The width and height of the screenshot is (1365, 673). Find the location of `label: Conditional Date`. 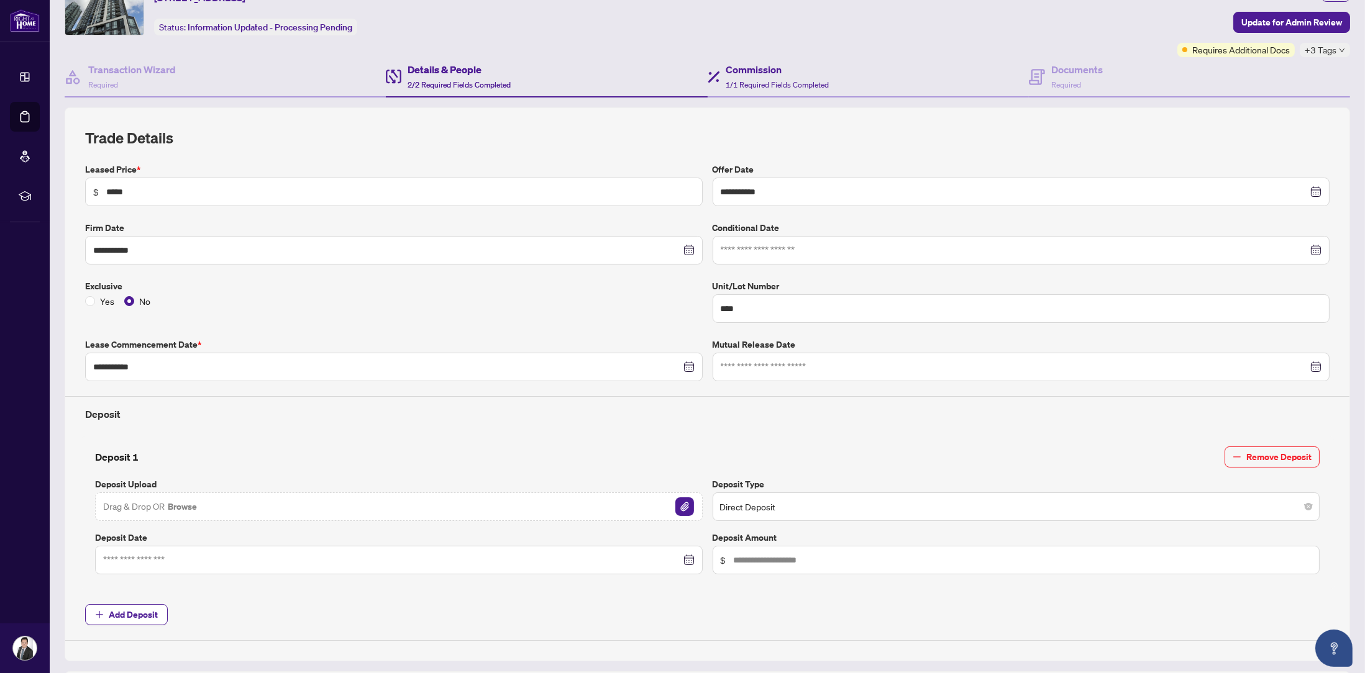

label: Conditional Date is located at coordinates (1021, 228).